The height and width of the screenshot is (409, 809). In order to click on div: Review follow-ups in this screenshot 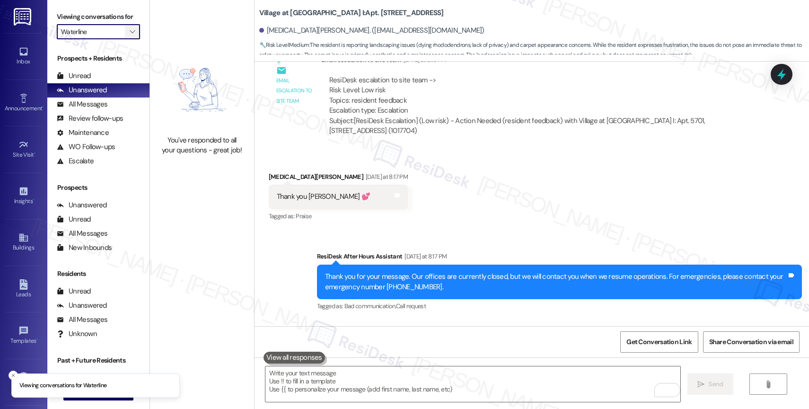, I will do `click(90, 118)`.